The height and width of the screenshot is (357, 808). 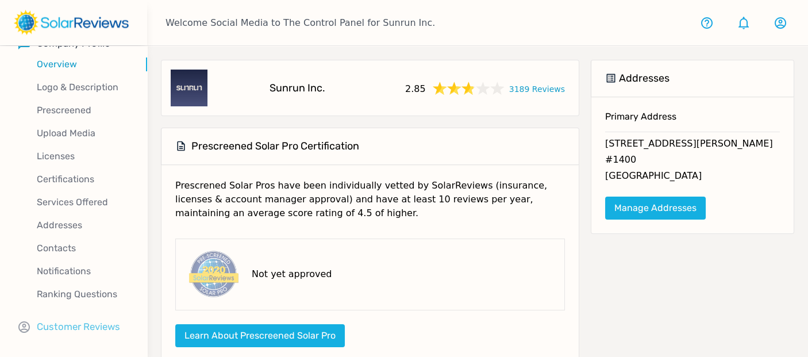 I want to click on p: Ranking Questions, so click(x=83, y=294).